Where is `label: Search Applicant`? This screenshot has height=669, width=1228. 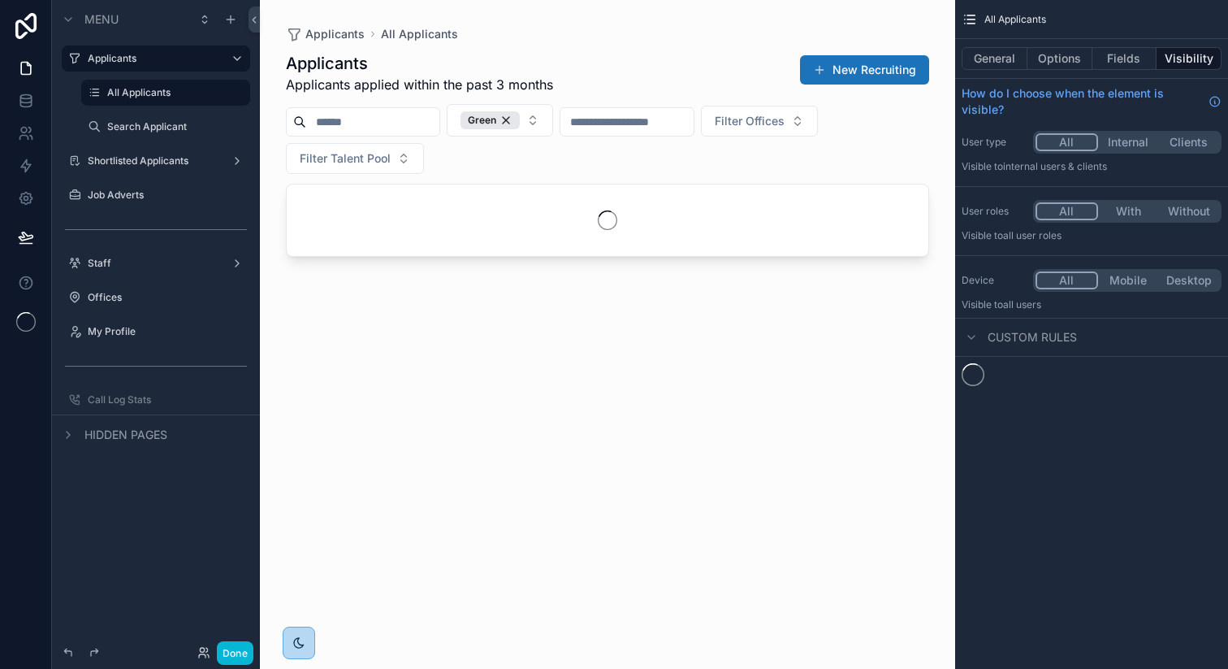 label: Search Applicant is located at coordinates (177, 127).